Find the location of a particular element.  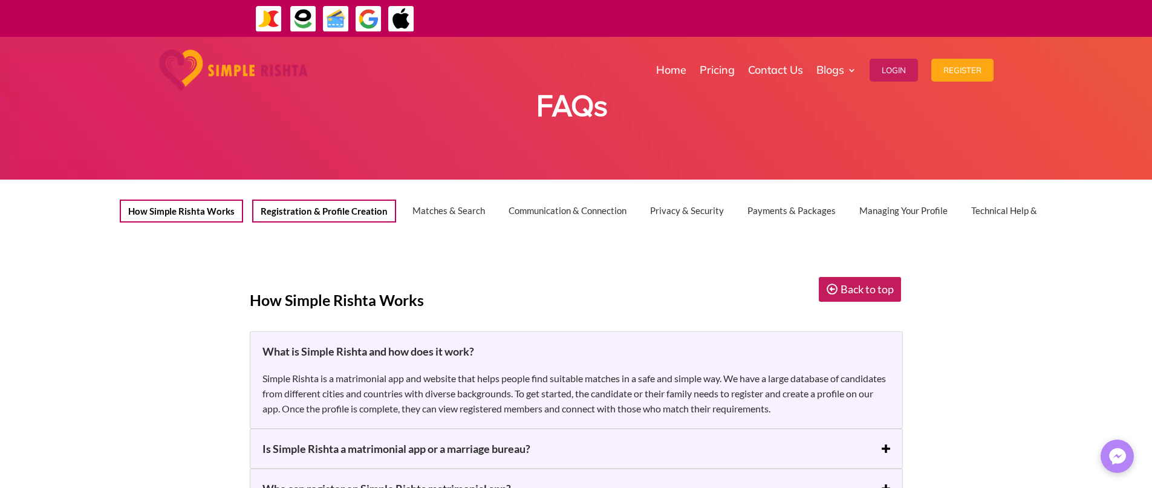

h5: Is Simple Rishta a matrimonial app or a marriage bureau? is located at coordinates (576, 449).